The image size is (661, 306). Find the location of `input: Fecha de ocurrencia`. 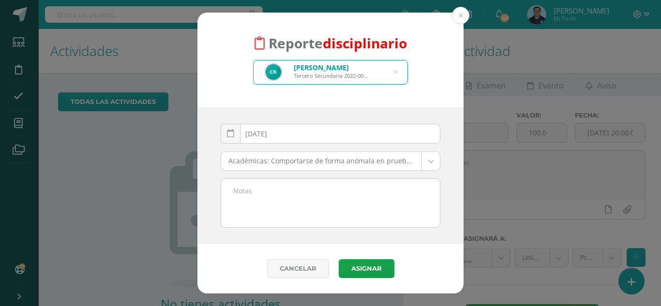

input: Fecha de ocurrencia is located at coordinates (330, 133).